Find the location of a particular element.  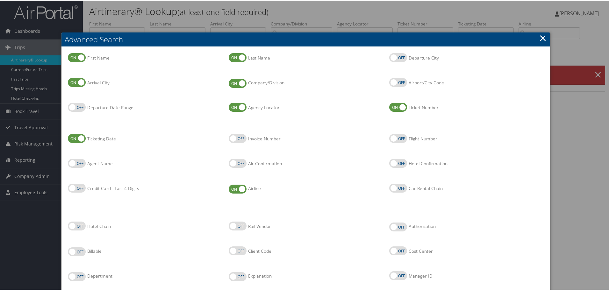

label: Company/Division is located at coordinates (237, 83).